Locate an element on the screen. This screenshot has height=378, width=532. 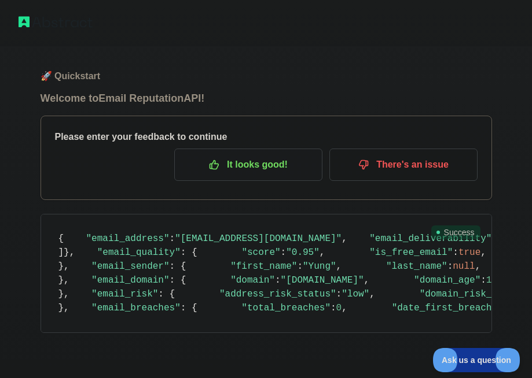
h3: Please enter your feedback to continue is located at coordinates (266, 137).